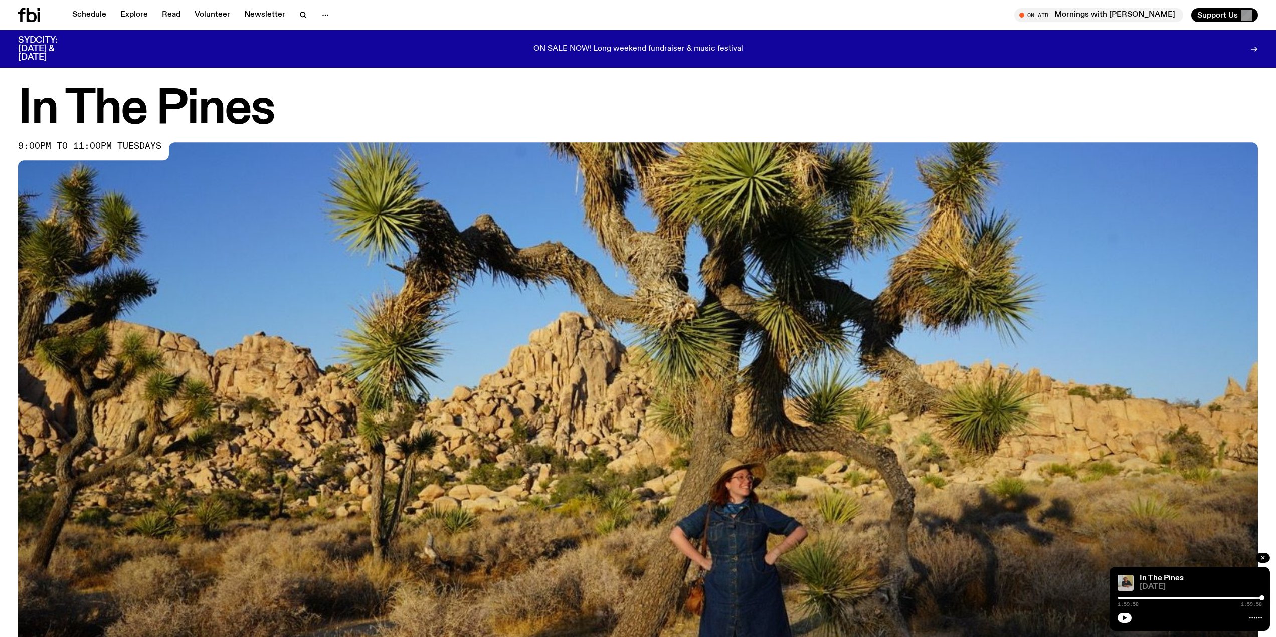  Describe the element at coordinates (1162, 579) in the screenshot. I see `a: In The Pines` at that location.